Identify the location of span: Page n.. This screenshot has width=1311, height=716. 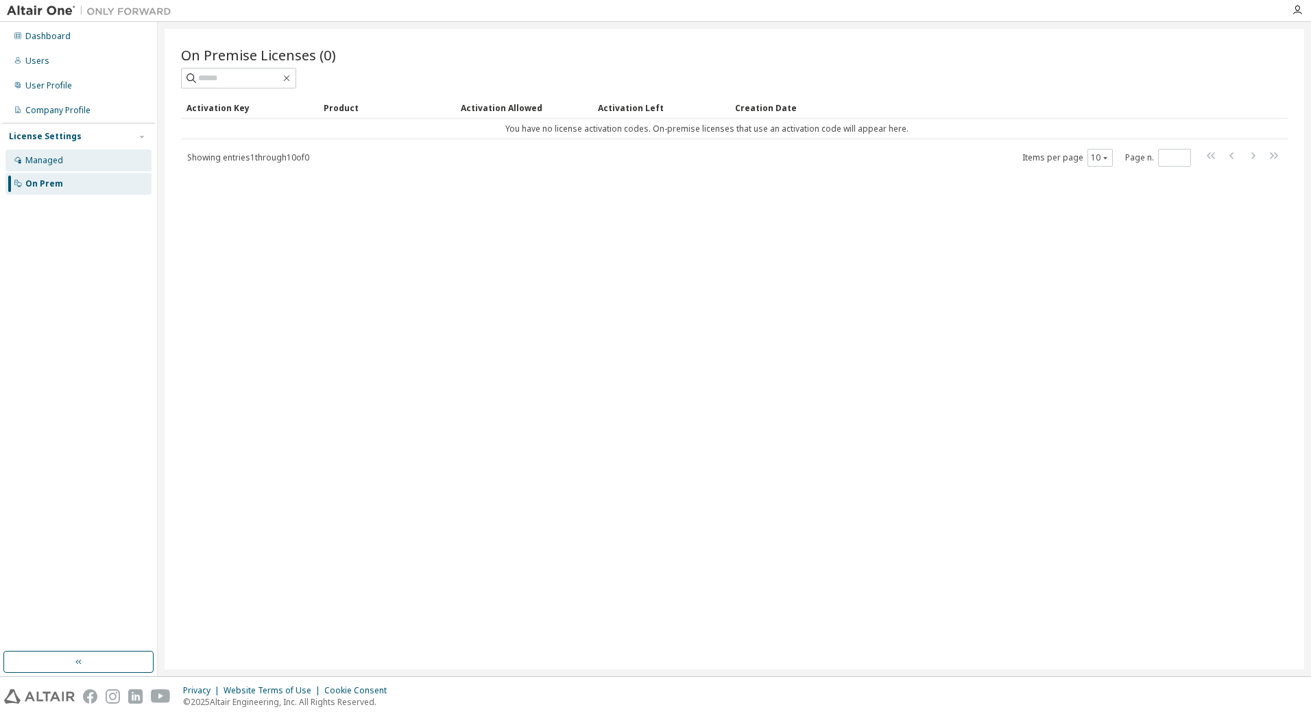
(1158, 158).